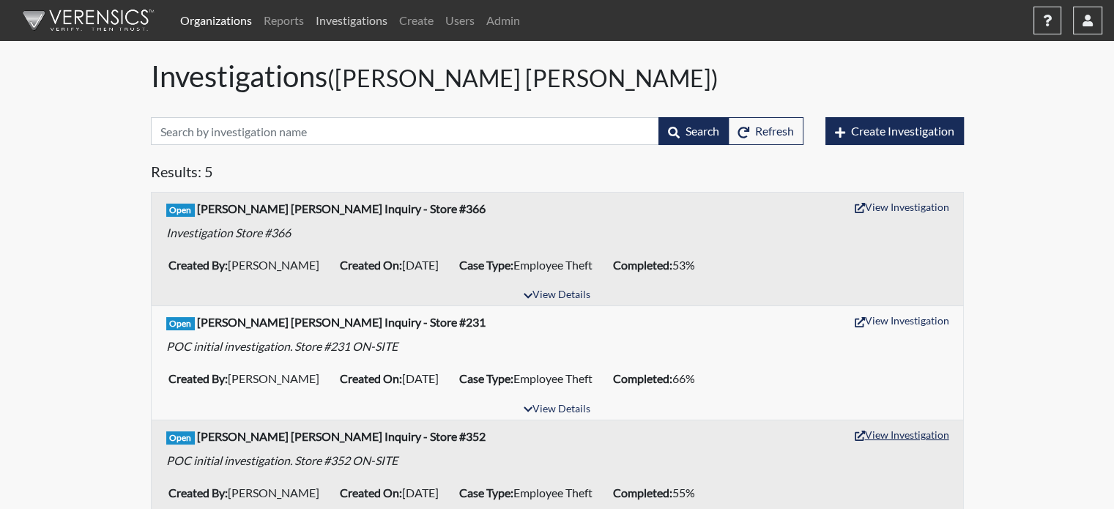 Image resolution: width=1114 pixels, height=509 pixels. I want to click on h1: Investigations, so click(557, 76).